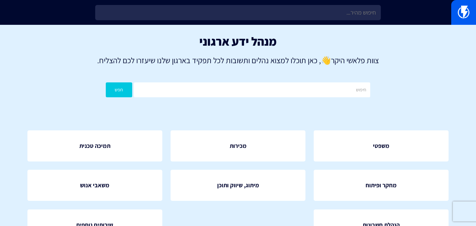 The height and width of the screenshot is (226, 476). Describe the element at coordinates (238, 41) in the screenshot. I see `h1: מנהל ידע ארגוני` at that location.